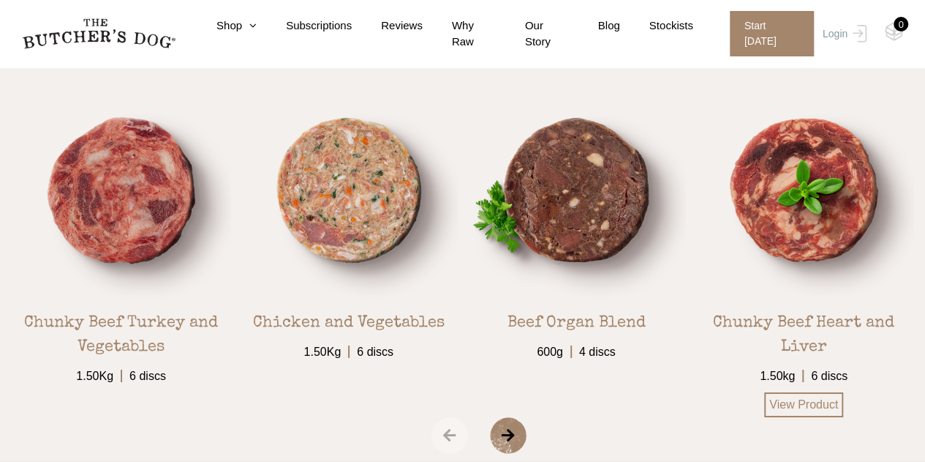 The height and width of the screenshot is (462, 925). Describe the element at coordinates (576, 318) in the screenshot. I see `div: Beef Organ Blend` at that location.